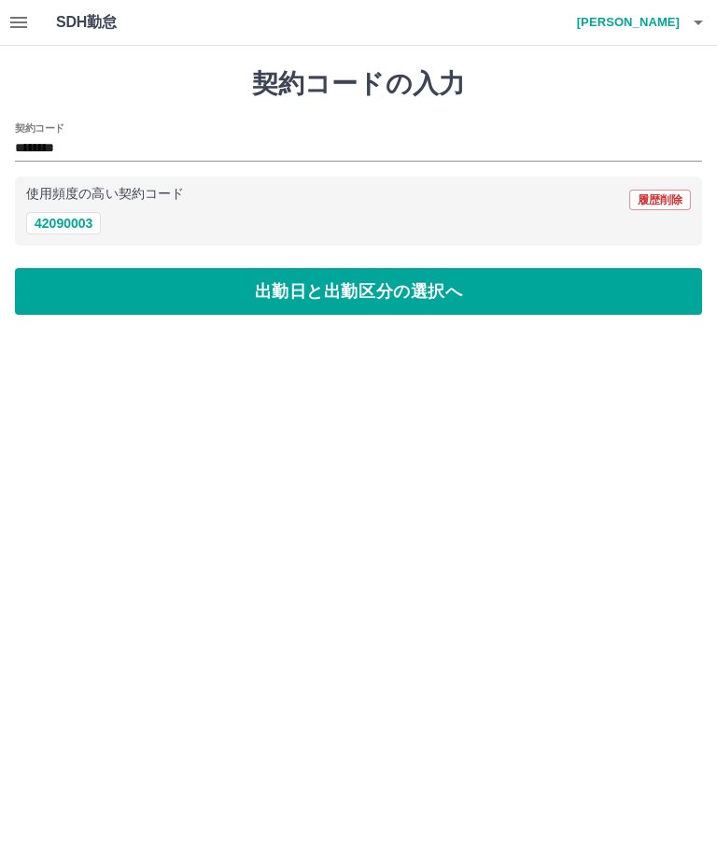  What do you see at coordinates (359, 291) in the screenshot?
I see `button: 出勤日と出勤区分の選択へ` at bounding box center [359, 291].